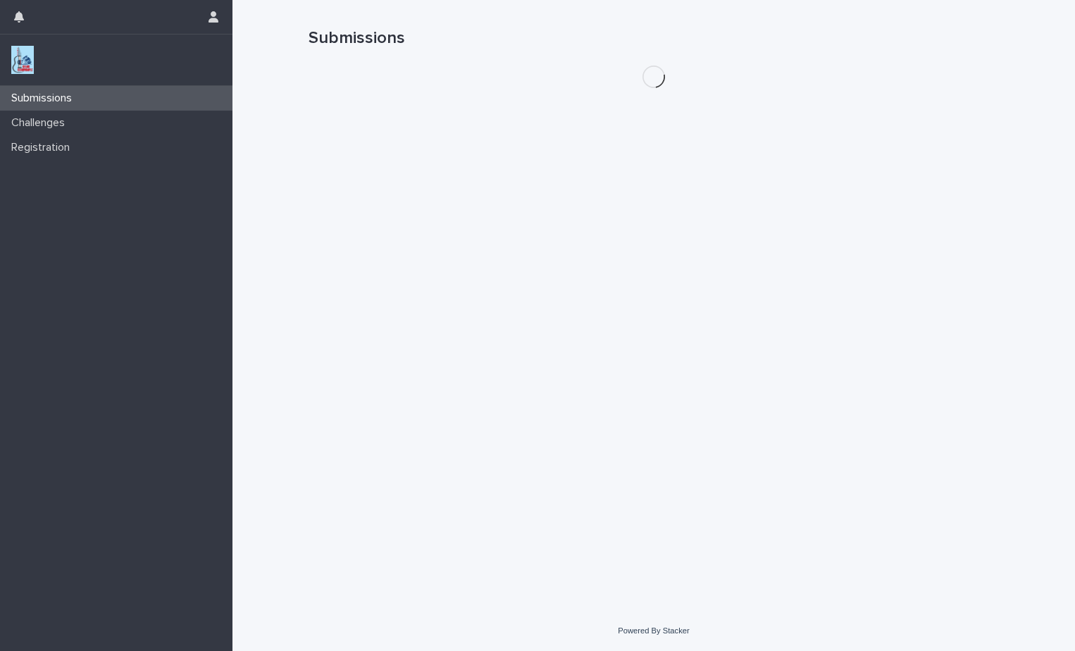  Describe the element at coordinates (654, 38) in the screenshot. I see `h1: Submissions` at that location.